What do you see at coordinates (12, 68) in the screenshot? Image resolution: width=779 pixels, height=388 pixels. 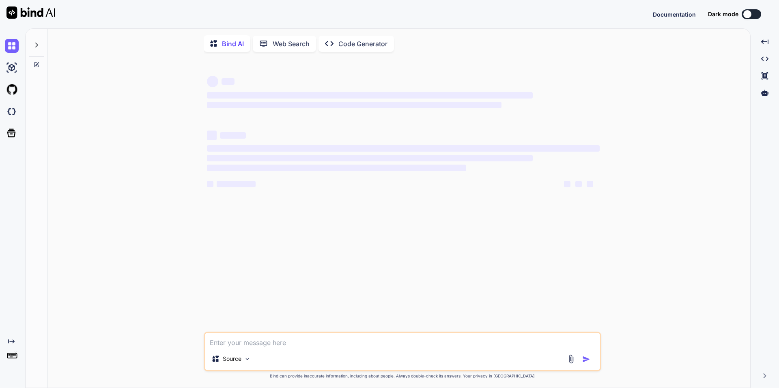 I see `img: ai-studio` at bounding box center [12, 68].